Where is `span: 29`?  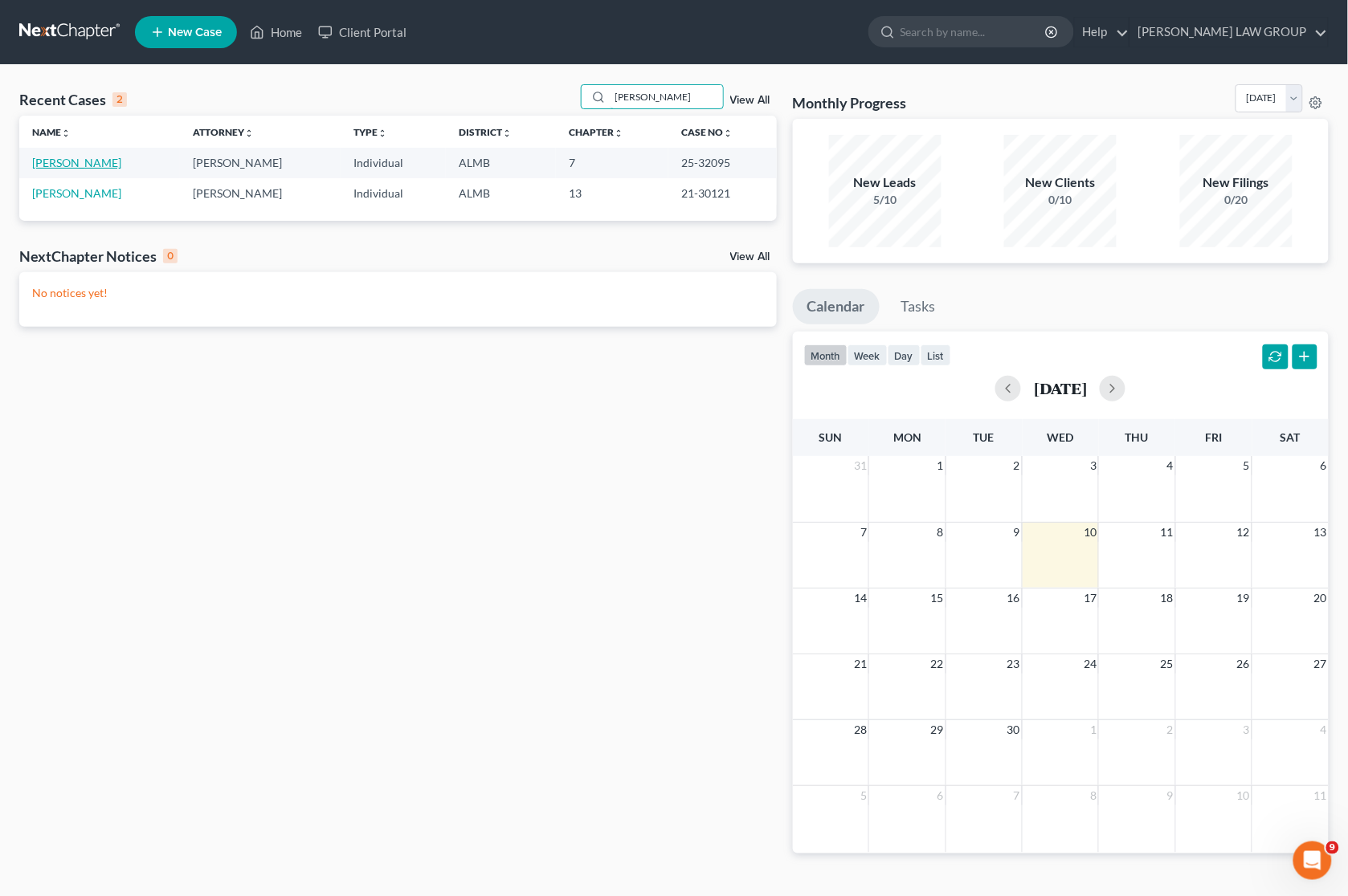 span: 29 is located at coordinates (937, 730).